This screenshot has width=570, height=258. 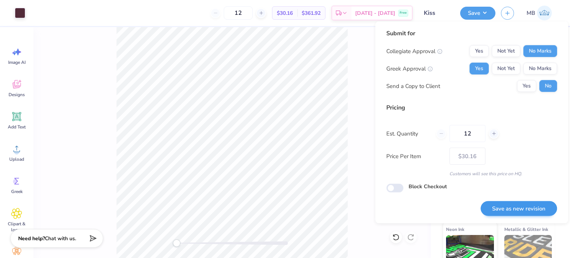 What do you see at coordinates (539, 13) in the screenshot?
I see `a: MB` at bounding box center [539, 13].